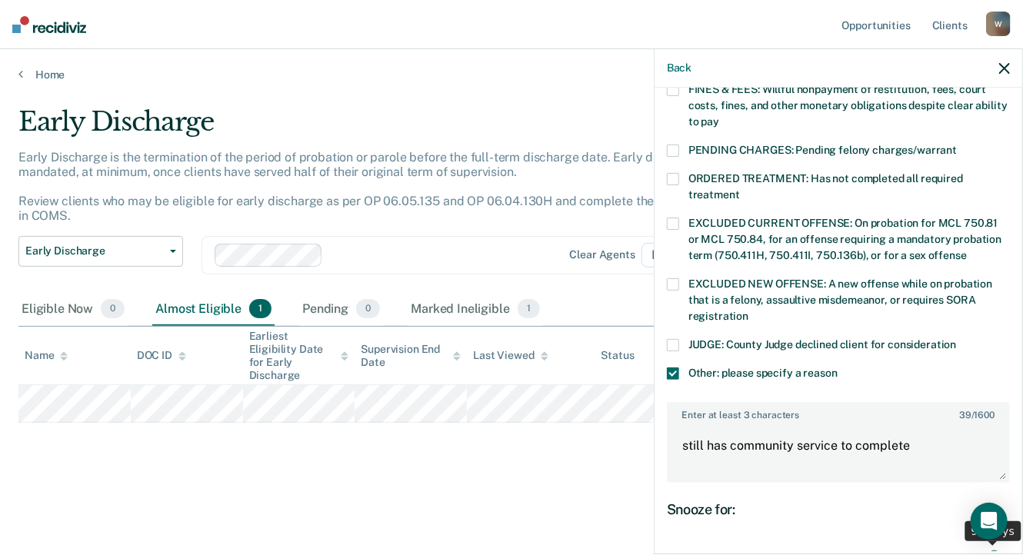 This screenshot has height=555, width=1023. Describe the element at coordinates (46, 355) in the screenshot. I see `div: Name` at that location.